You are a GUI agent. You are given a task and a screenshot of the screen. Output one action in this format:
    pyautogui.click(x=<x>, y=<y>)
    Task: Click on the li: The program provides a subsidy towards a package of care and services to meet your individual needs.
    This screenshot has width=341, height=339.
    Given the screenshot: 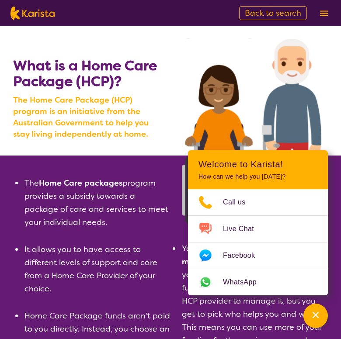 What is the action you would take?
    pyautogui.click(x=97, y=203)
    